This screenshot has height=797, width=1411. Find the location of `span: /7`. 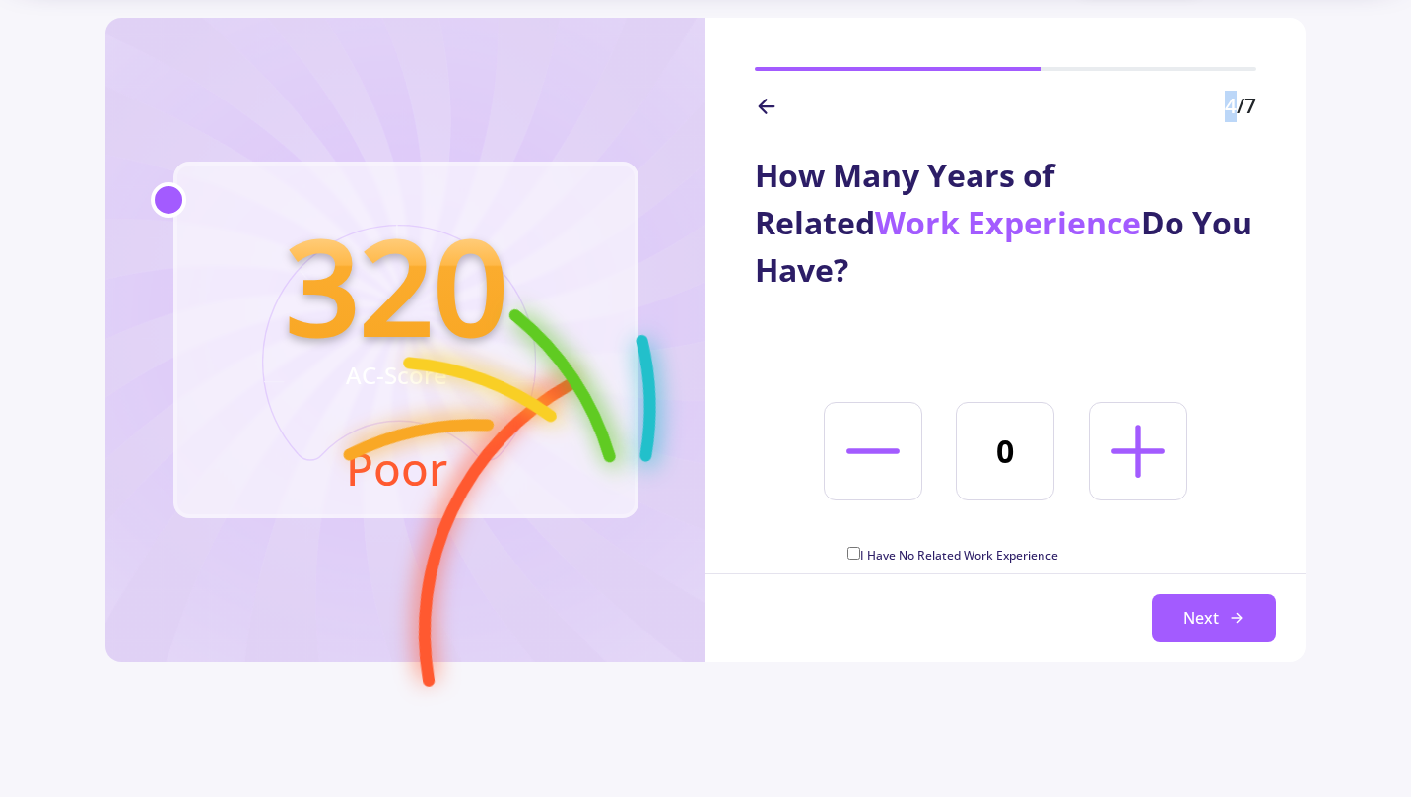

span: /7 is located at coordinates (1246, 105).